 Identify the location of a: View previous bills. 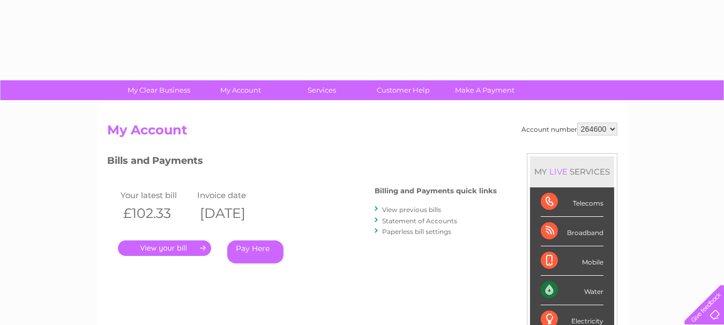
(412, 210).